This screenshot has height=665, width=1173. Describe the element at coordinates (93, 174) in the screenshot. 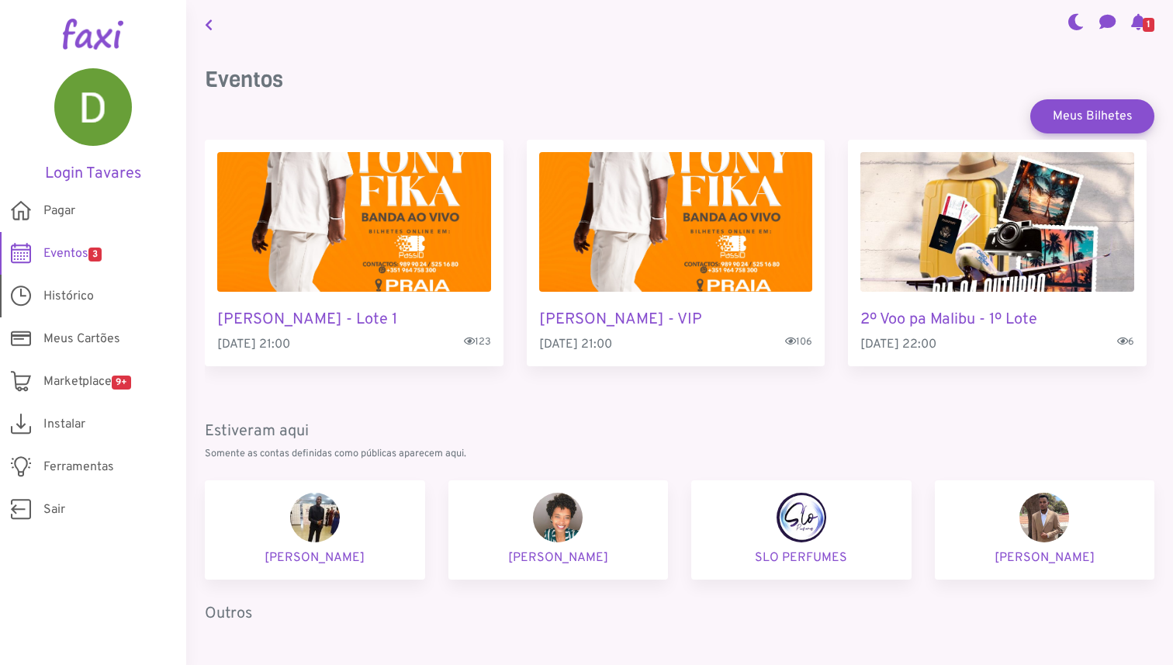

I see `h5: Login Tavares` at that location.